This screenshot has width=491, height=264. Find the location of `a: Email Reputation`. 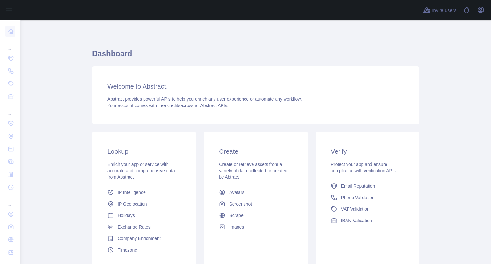

a: Email Reputation is located at coordinates (368, 186).